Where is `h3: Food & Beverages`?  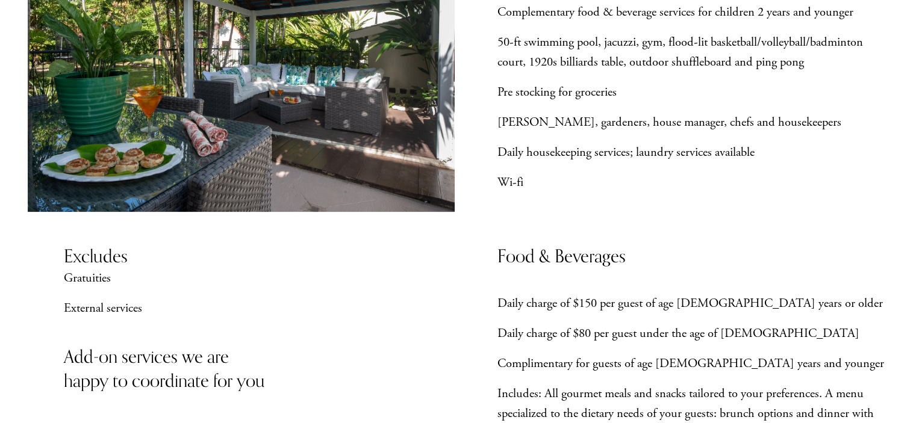
h3: Food & Beverages is located at coordinates (602, 256).